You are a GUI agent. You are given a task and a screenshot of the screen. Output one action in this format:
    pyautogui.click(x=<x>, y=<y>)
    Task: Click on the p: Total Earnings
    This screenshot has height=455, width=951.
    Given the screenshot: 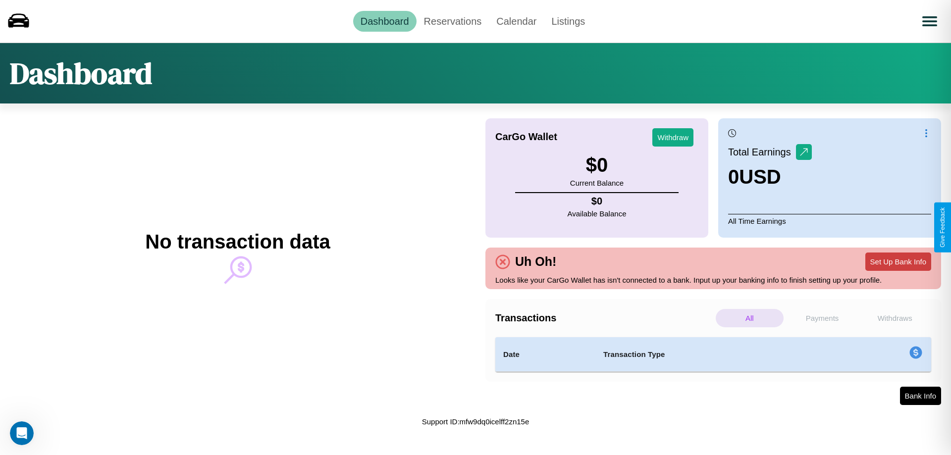 What is the action you would take?
    pyautogui.click(x=762, y=152)
    